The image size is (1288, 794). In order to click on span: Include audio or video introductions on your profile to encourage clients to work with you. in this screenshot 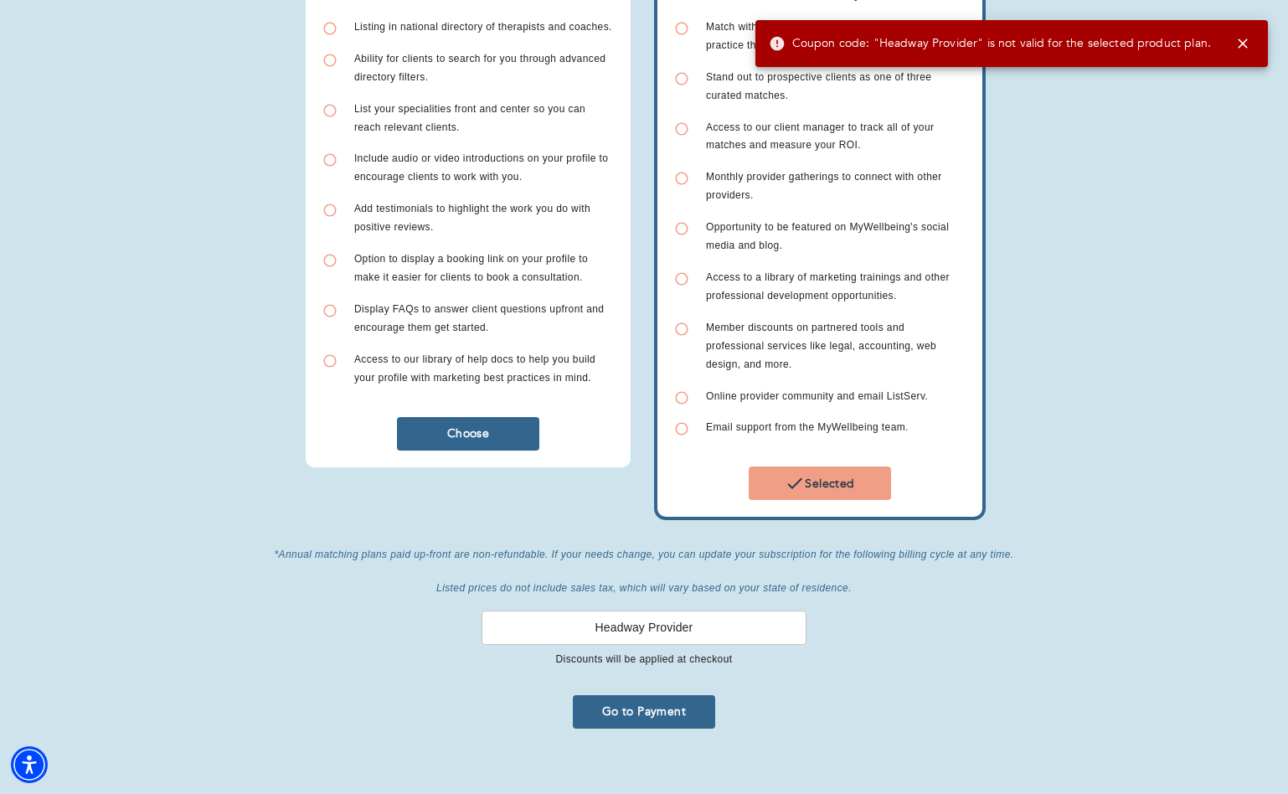, I will do `click(481, 167)`.